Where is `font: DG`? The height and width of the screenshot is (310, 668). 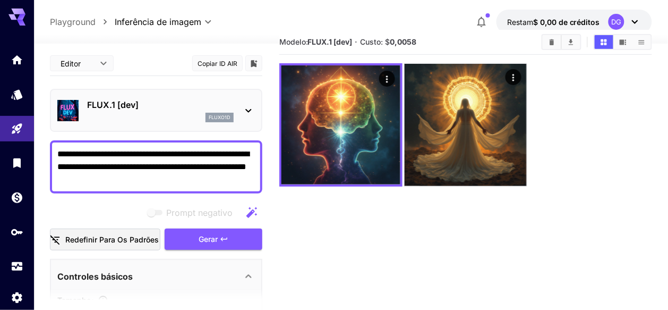
font: DG is located at coordinates (616, 22).